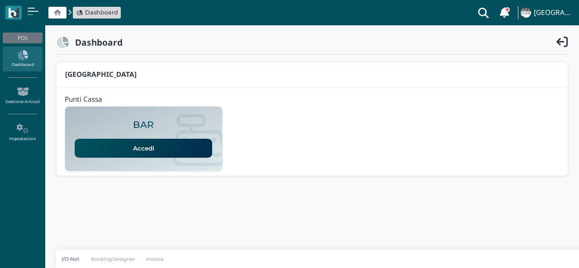 Image resolution: width=579 pixels, height=268 pixels. Describe the element at coordinates (143, 125) in the screenshot. I see `h2: BAR` at that location.